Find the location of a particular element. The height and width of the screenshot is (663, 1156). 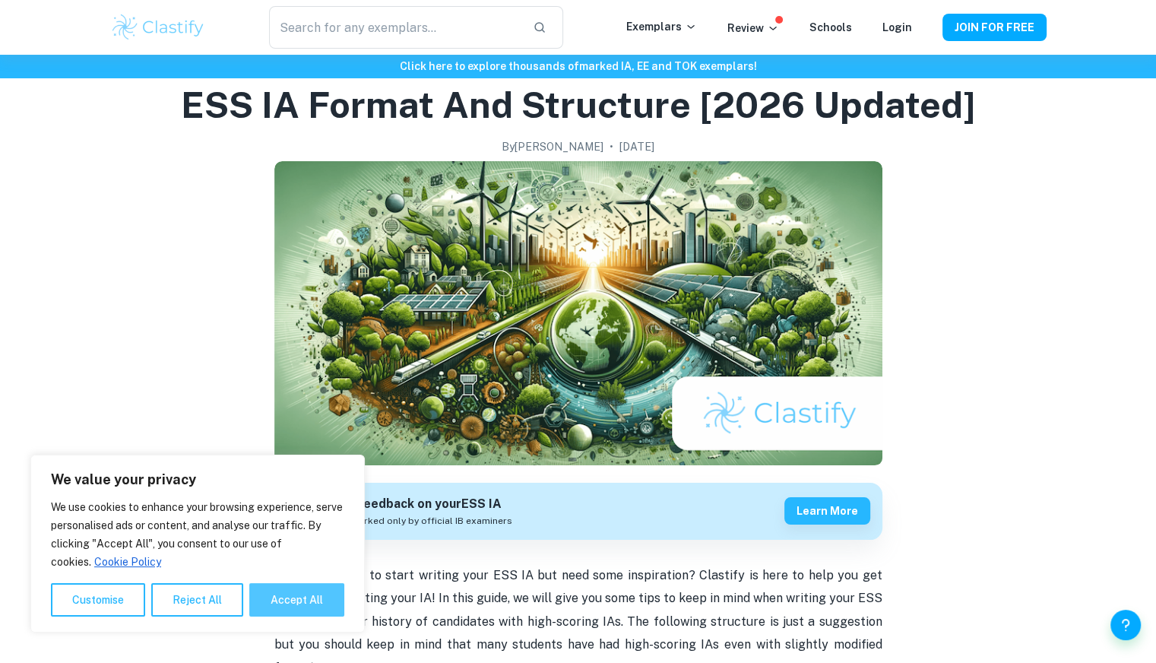

button: JOIN FOR FREE is located at coordinates (994, 27).